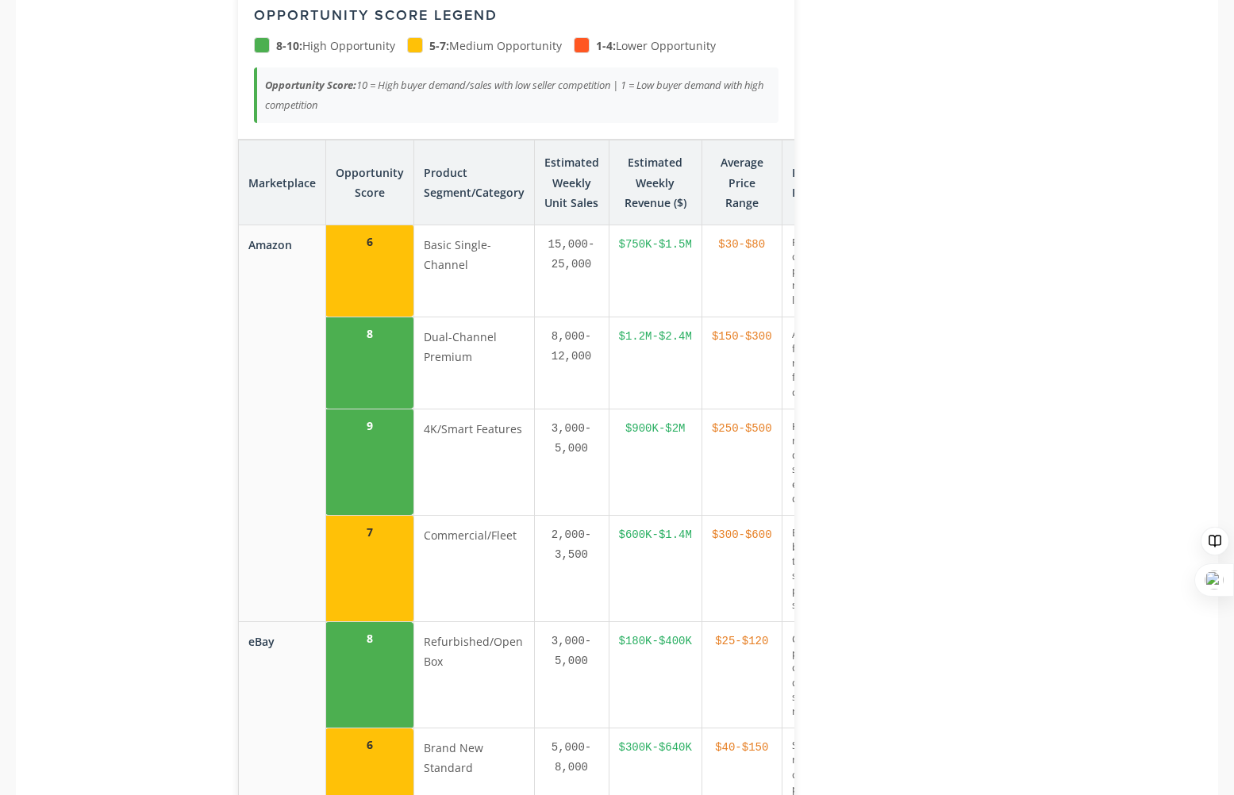 Image resolution: width=1234 pixels, height=795 pixels. Describe the element at coordinates (655, 462) in the screenshot. I see `td: $900K-$2M` at that location.